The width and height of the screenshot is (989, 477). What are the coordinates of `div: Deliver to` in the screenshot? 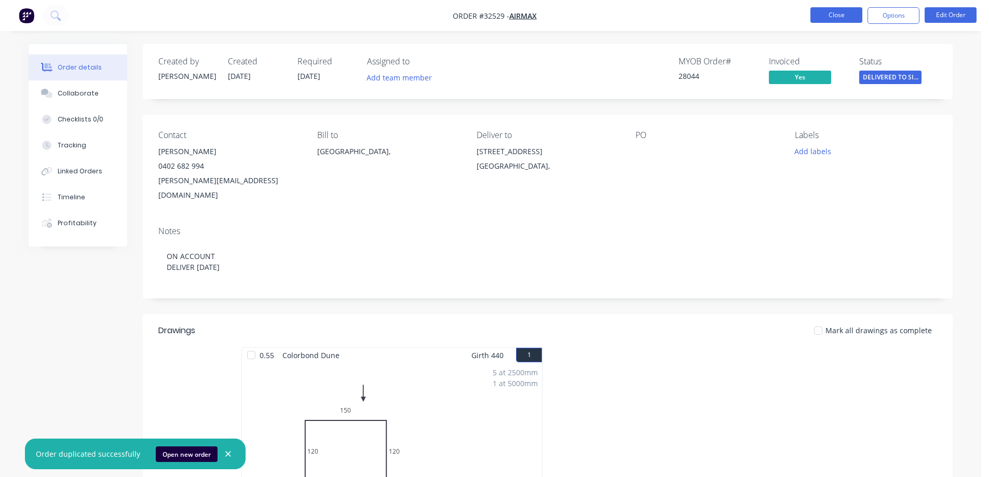 It's located at (548, 135).